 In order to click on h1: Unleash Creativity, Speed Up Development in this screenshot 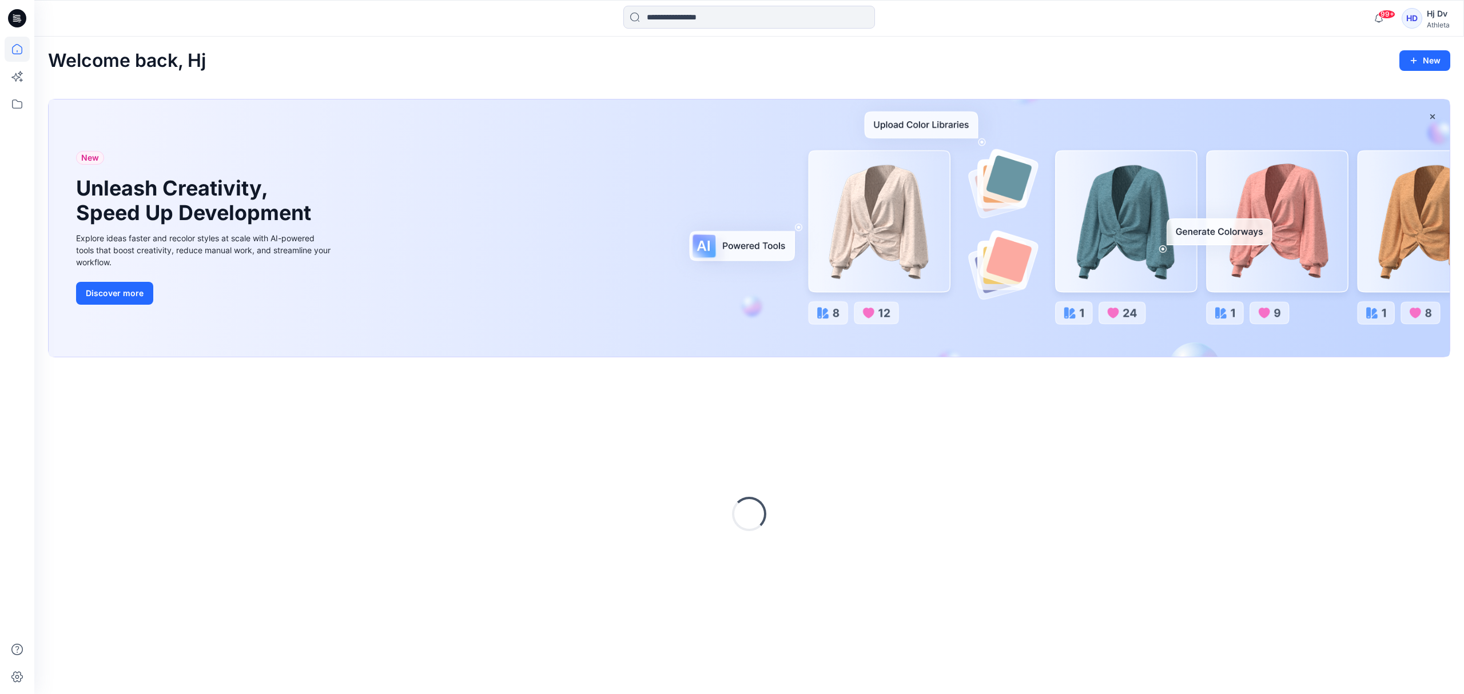, I will do `click(196, 201)`.